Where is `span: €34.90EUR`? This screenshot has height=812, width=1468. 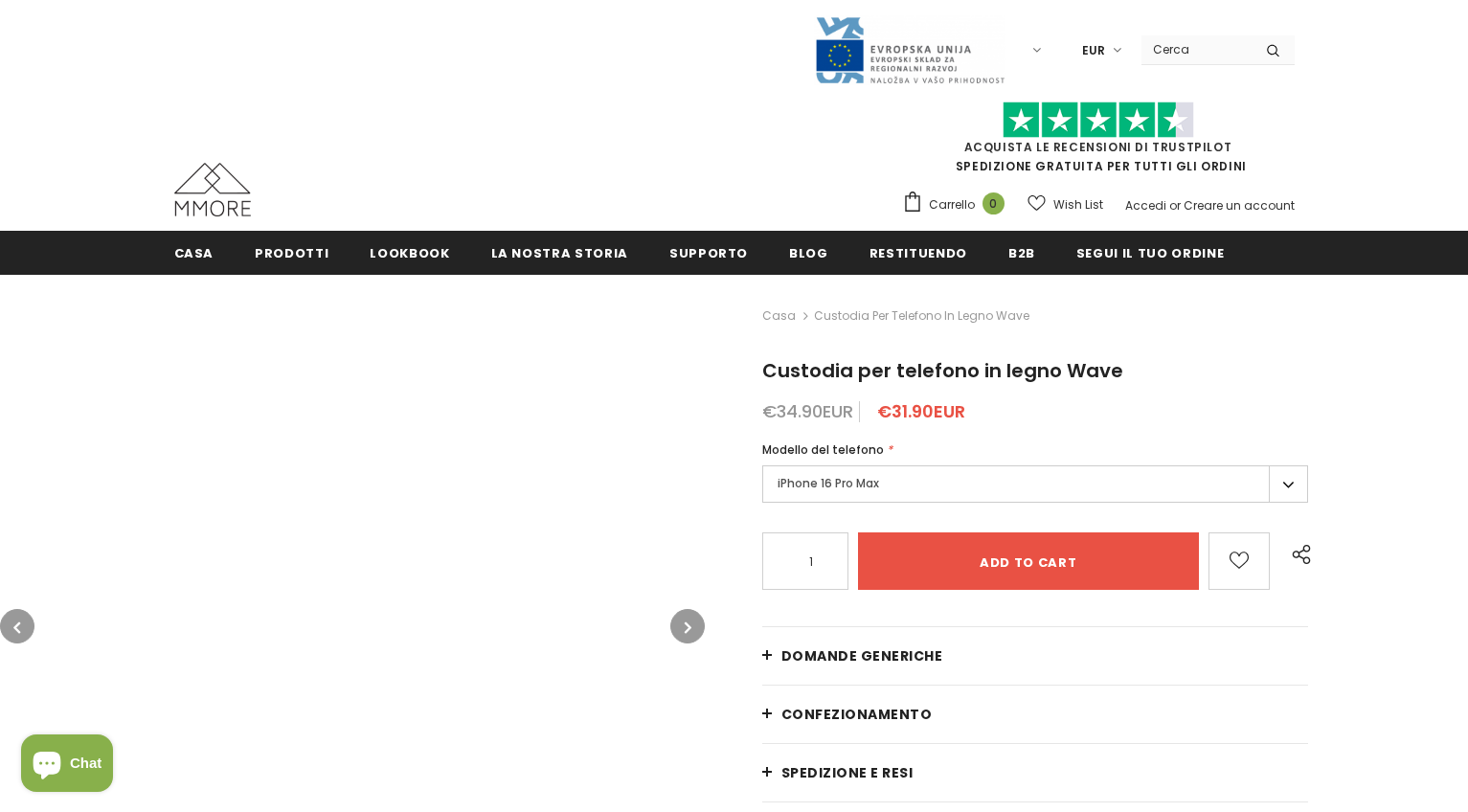 span: €34.90EUR is located at coordinates (807, 411).